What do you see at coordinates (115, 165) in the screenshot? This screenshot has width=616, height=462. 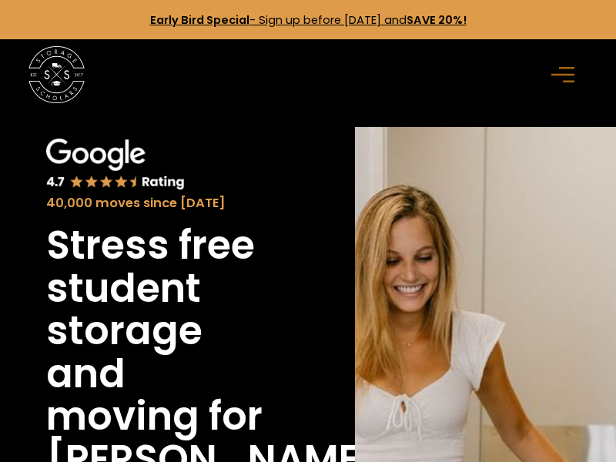 I see `img: Google 4.7 star rating` at bounding box center [115, 165].